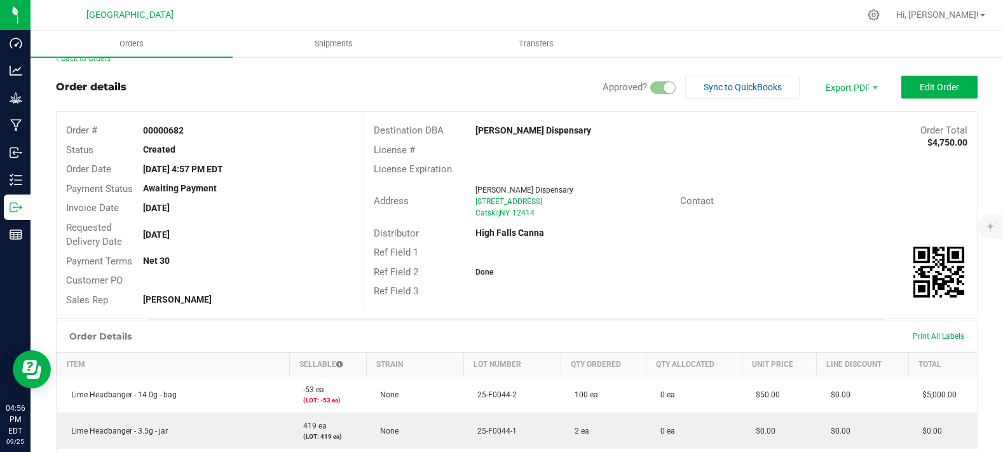  I want to click on img: Scan me!, so click(938, 272).